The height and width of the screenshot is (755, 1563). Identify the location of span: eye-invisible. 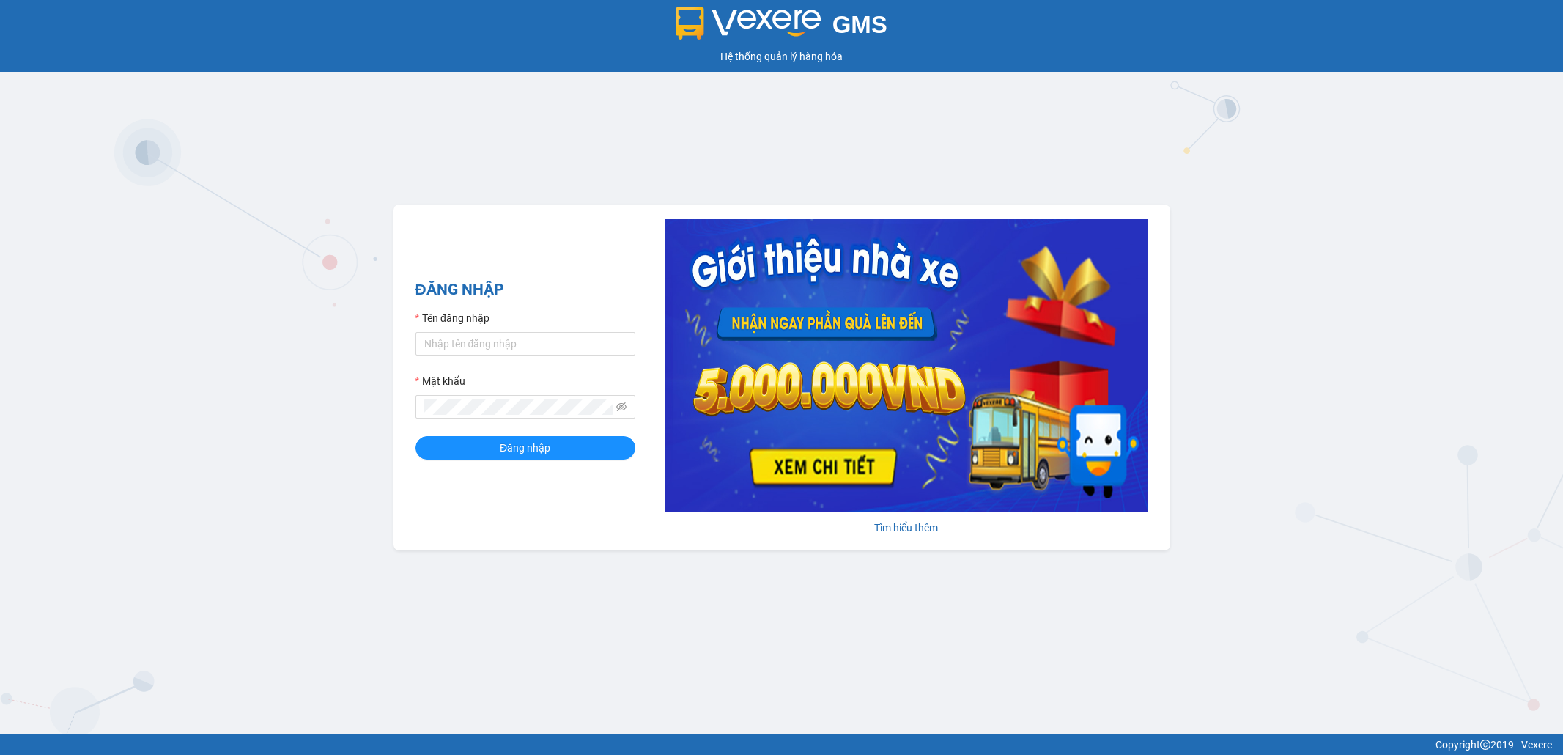
(621, 407).